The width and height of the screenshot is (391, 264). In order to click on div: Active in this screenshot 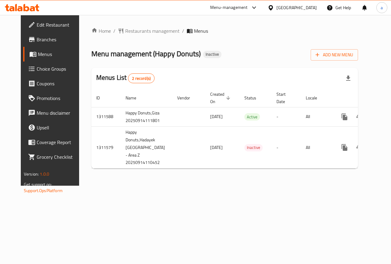, I will do `click(252, 117)`.